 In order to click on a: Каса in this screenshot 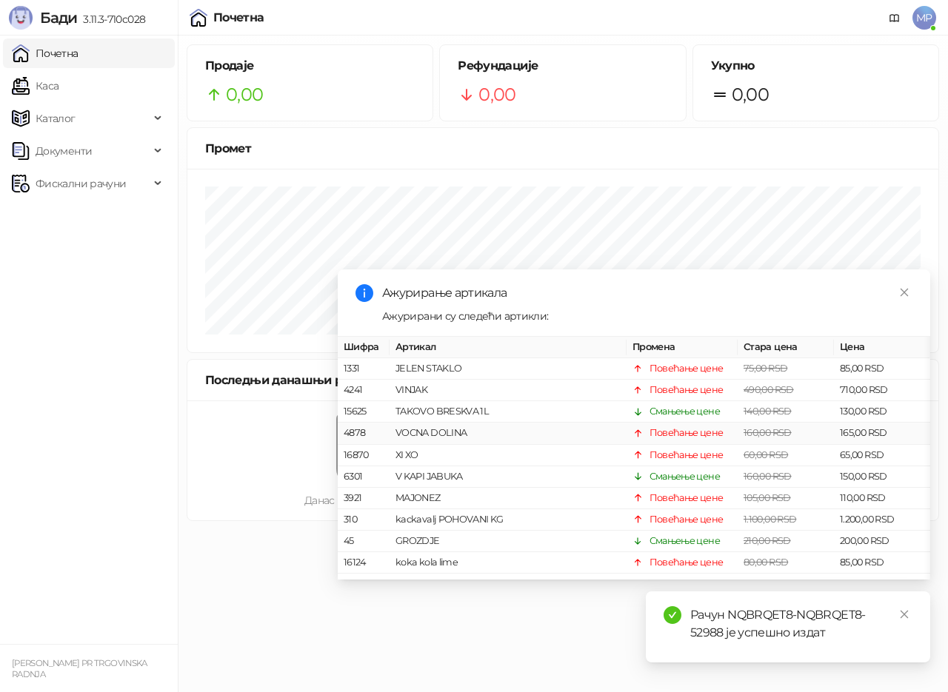, I will do `click(35, 86)`.